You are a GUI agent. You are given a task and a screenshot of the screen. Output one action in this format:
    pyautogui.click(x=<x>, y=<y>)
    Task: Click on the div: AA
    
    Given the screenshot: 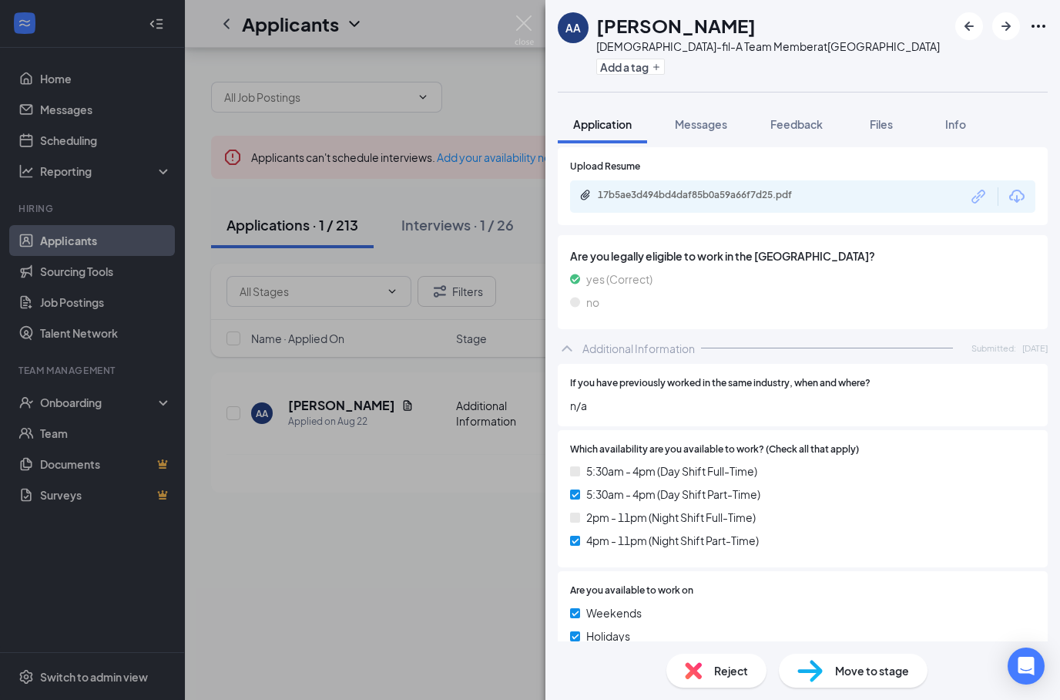 What is the action you would take?
    pyautogui.click(x=573, y=28)
    